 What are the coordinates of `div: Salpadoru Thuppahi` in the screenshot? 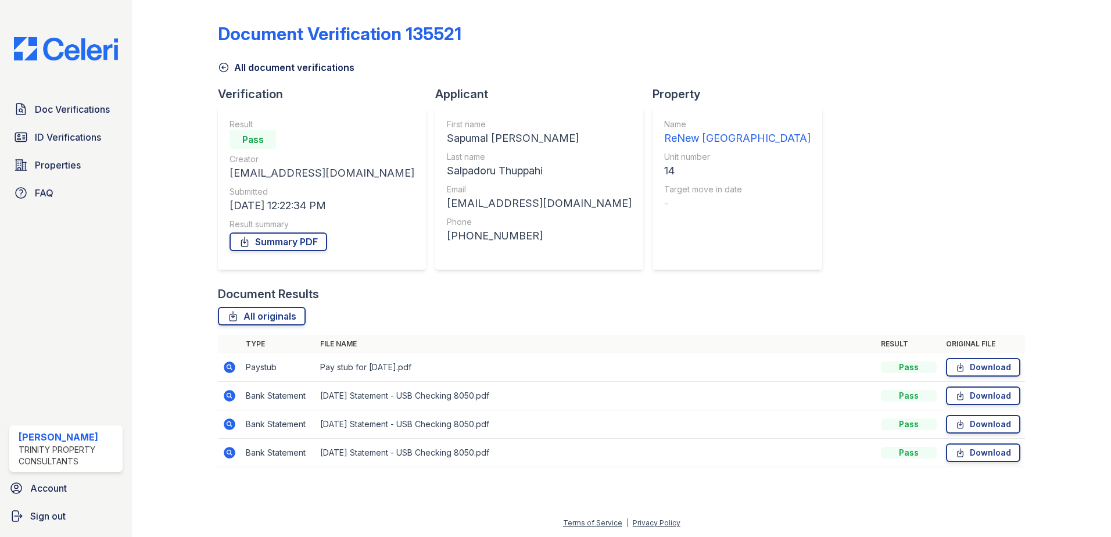 It's located at (539, 171).